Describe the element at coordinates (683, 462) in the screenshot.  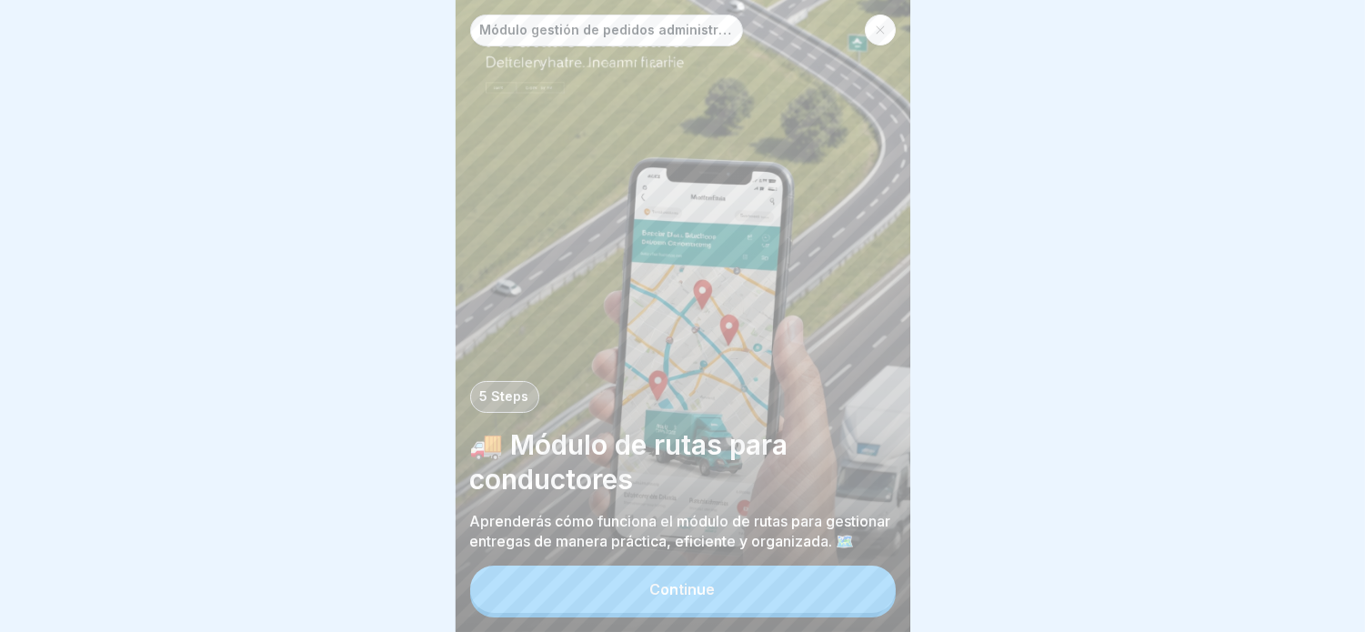
I see `p: 🚚 Módulo de rutas para conductores` at that location.